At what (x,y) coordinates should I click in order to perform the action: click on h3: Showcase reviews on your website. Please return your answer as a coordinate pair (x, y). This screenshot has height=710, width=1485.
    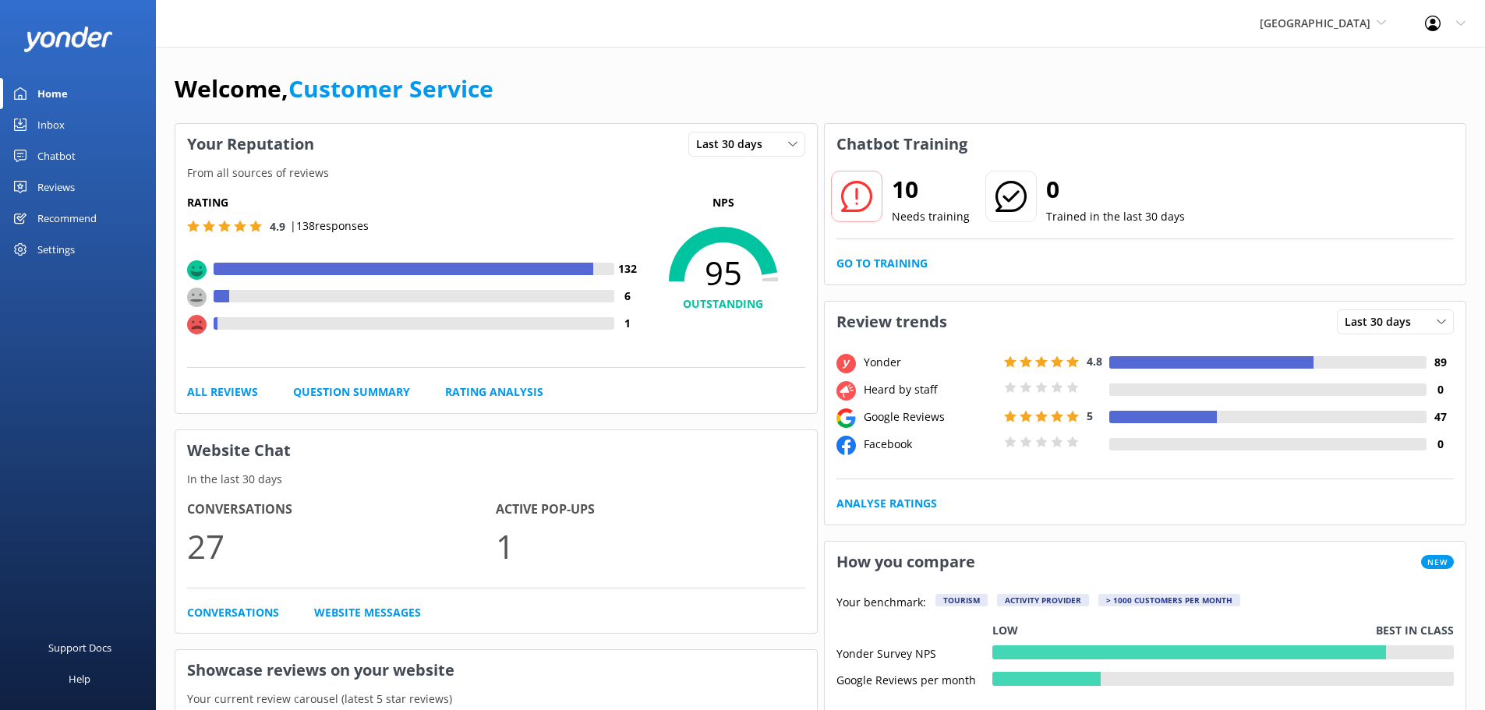
    Looking at the image, I should click on (496, 670).